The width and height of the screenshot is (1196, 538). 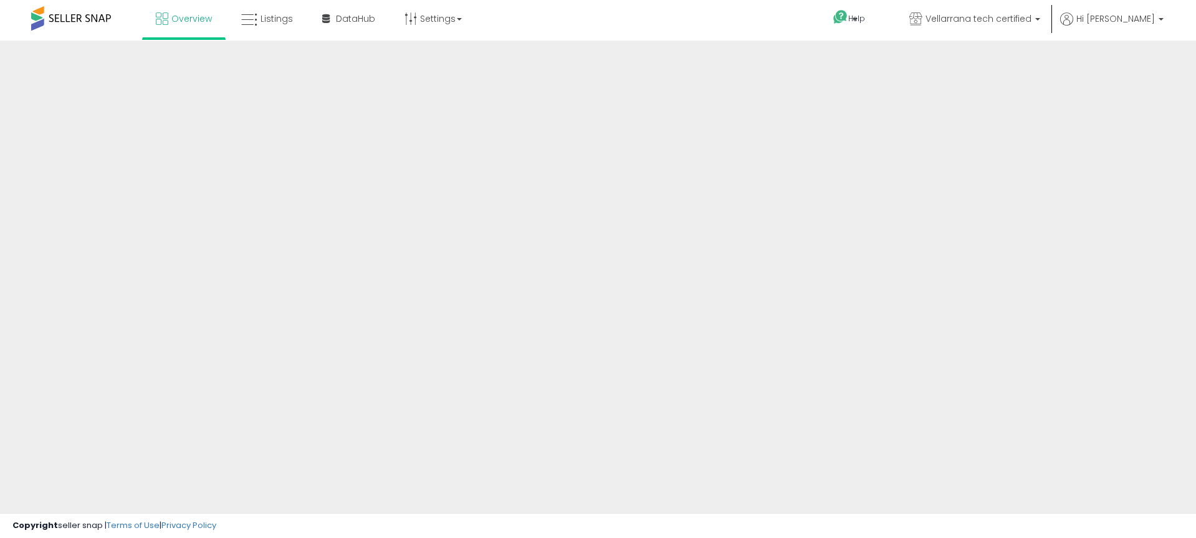 What do you see at coordinates (35, 525) in the screenshot?
I see `strong: Copyright` at bounding box center [35, 525].